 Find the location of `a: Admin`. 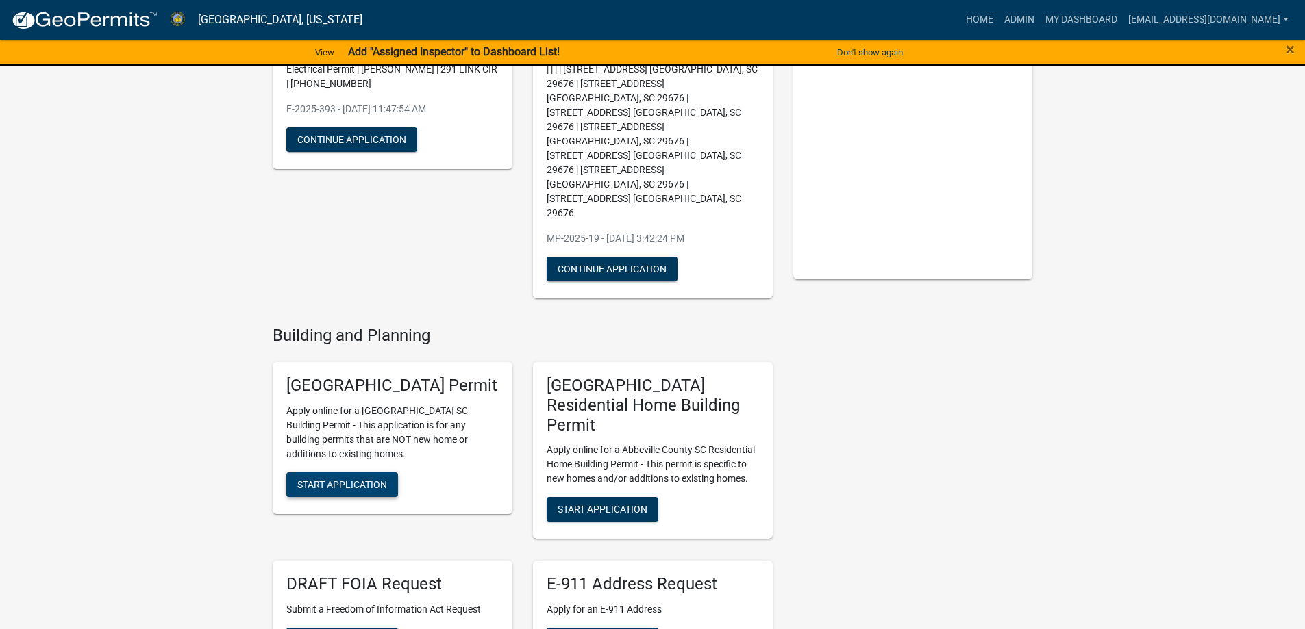

a: Admin is located at coordinates (1019, 20).